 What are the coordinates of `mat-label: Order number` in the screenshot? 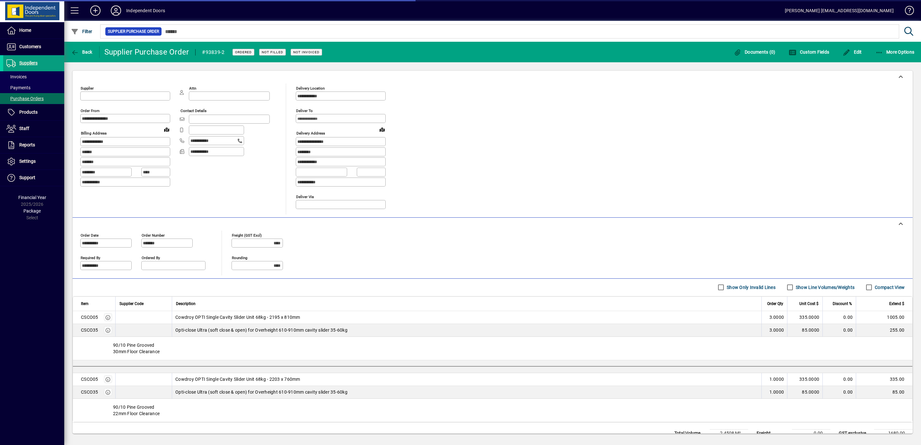 It's located at (153, 235).